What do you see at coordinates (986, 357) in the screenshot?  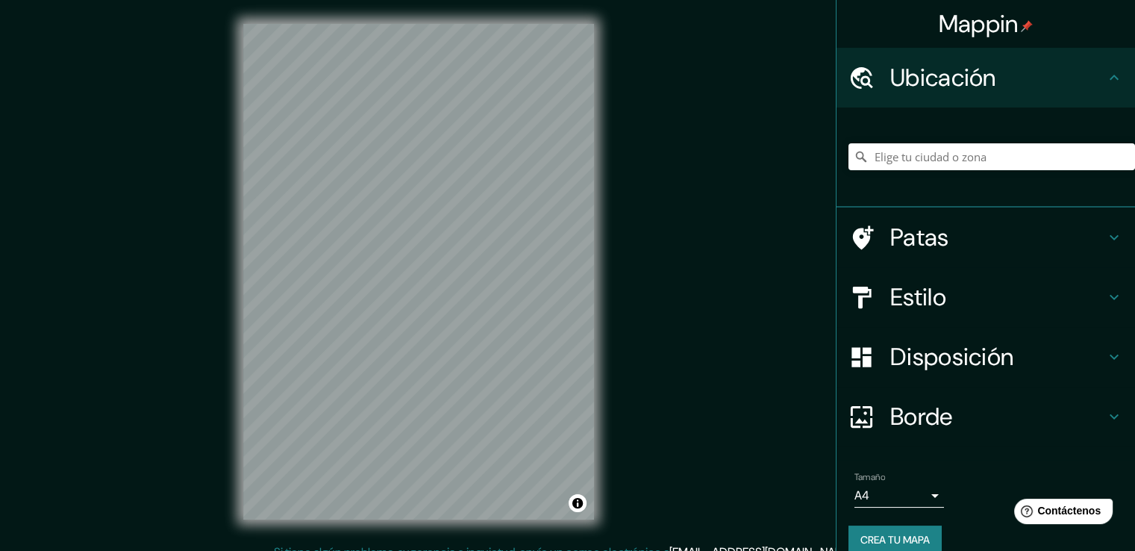 I see `div: Disposición` at bounding box center [986, 357].